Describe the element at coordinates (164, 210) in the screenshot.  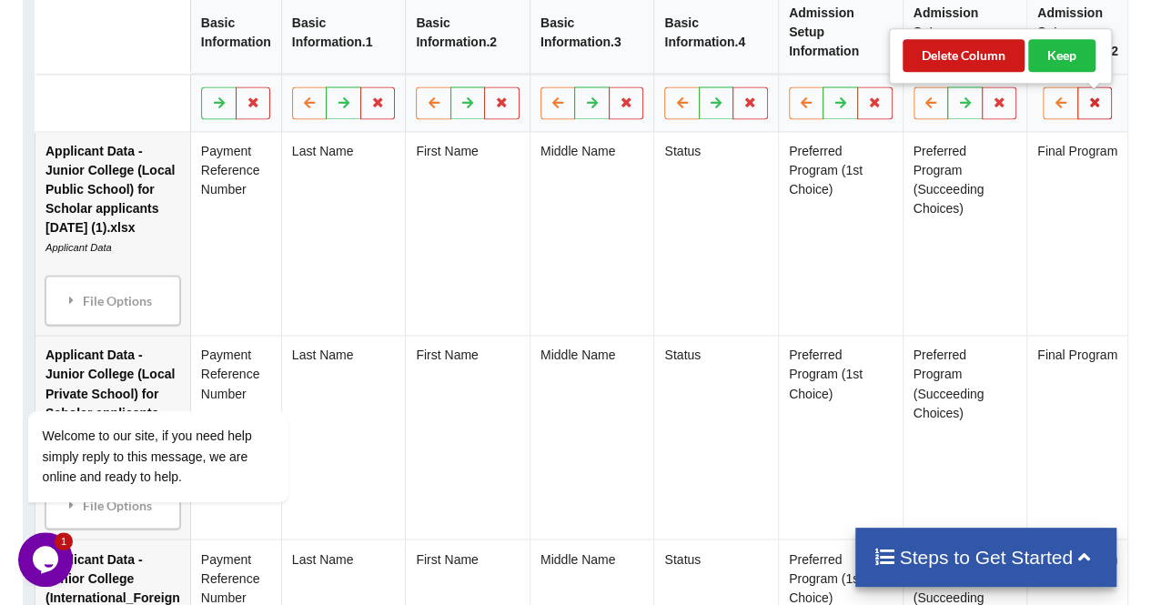
I see `div: Welcome to our site, if you need help simply reply to this message, we are online and ready to help.` at that location.